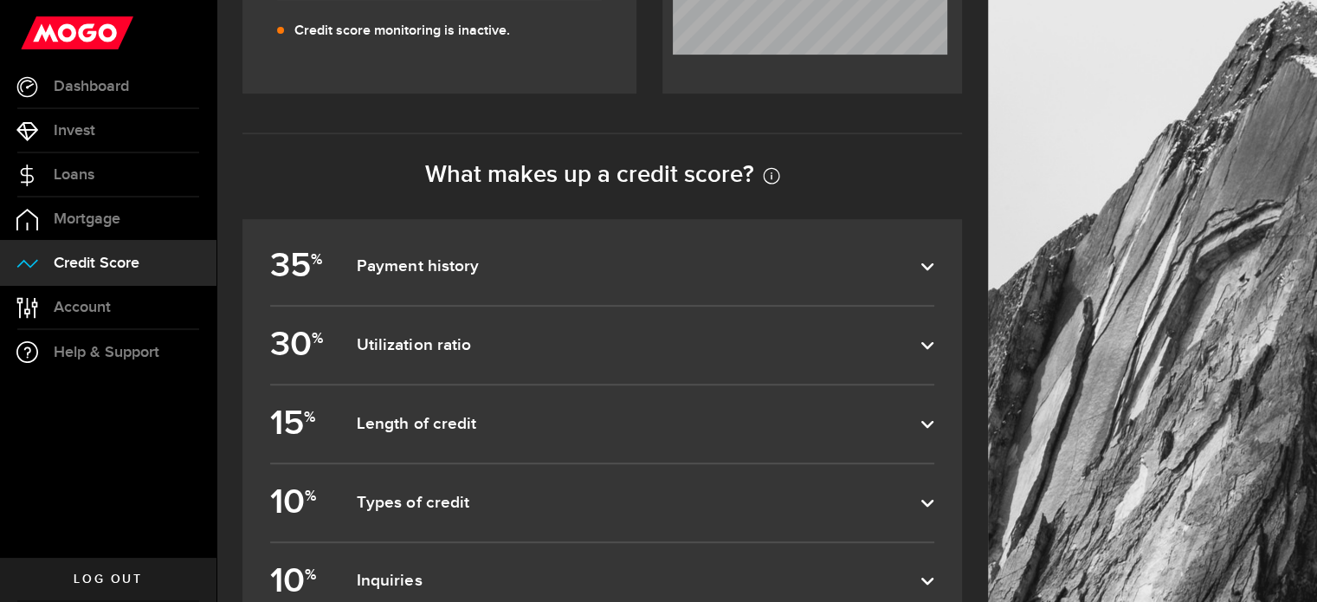  I want to click on b: 15, so click(298, 424).